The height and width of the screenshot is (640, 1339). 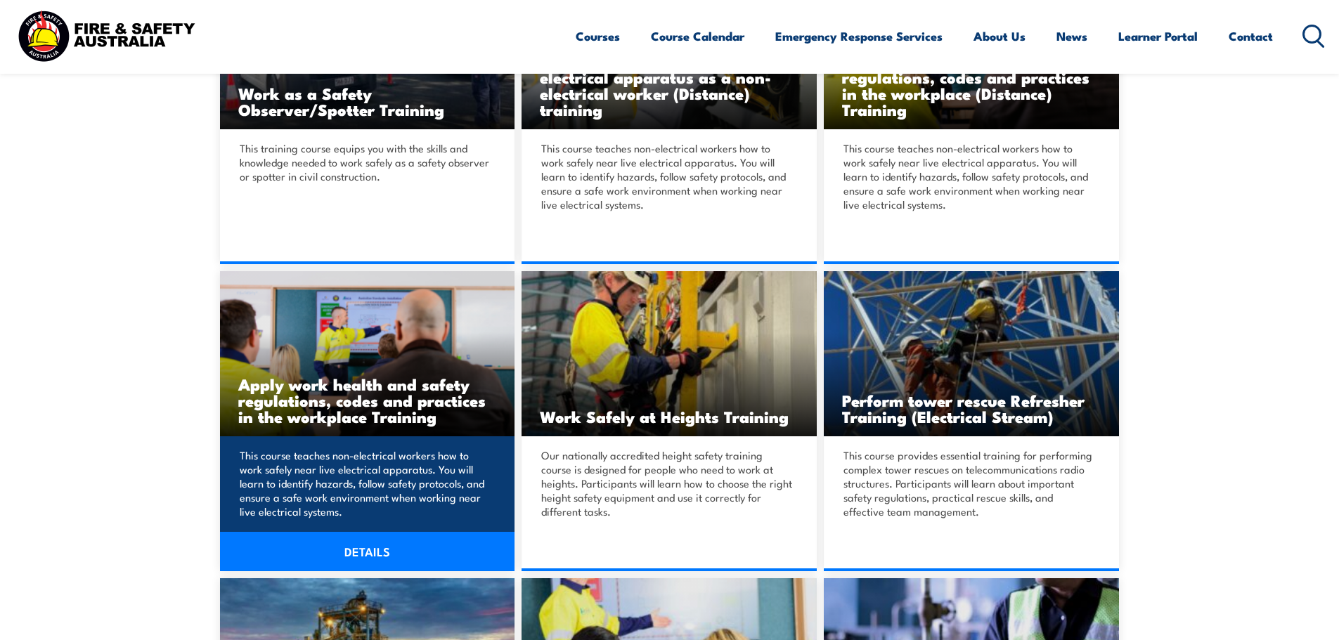 I want to click on a: Perform tower rescue Refresher Training (Electrical Stream), so click(x=971, y=354).